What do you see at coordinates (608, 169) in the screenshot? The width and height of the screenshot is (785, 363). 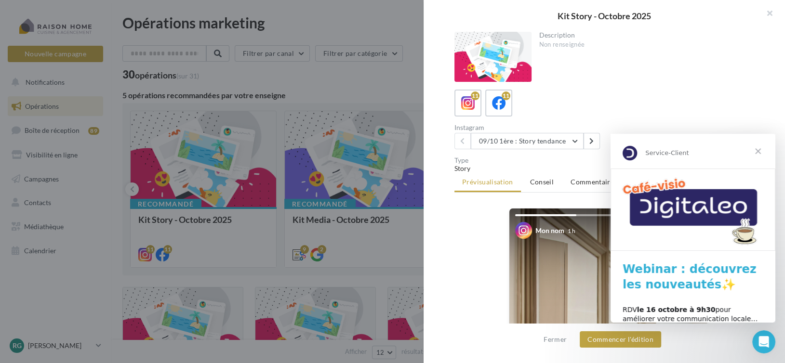 I see `div: Story` at bounding box center [608, 169].